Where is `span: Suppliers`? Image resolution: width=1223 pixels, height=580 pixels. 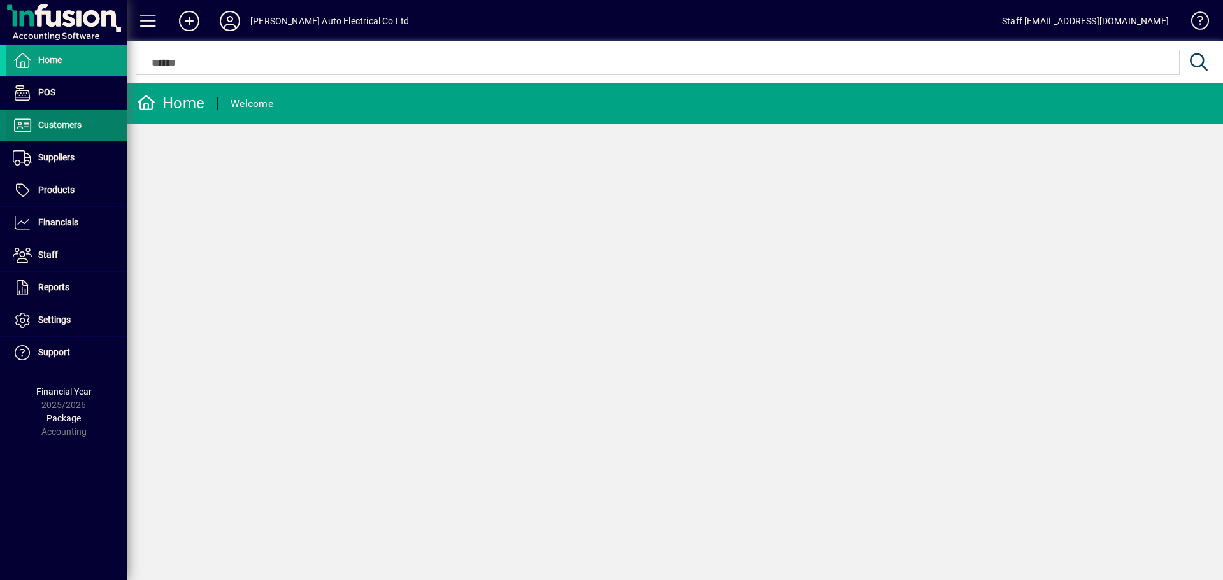 span: Suppliers is located at coordinates (56, 157).